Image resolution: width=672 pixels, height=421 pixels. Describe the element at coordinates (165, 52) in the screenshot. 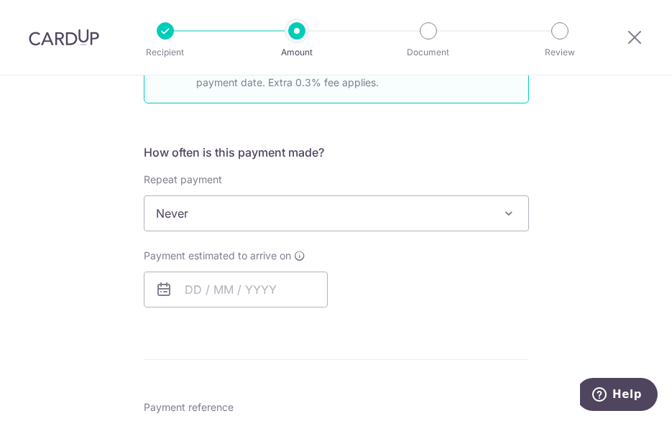

I see `p: Recipient` at that location.